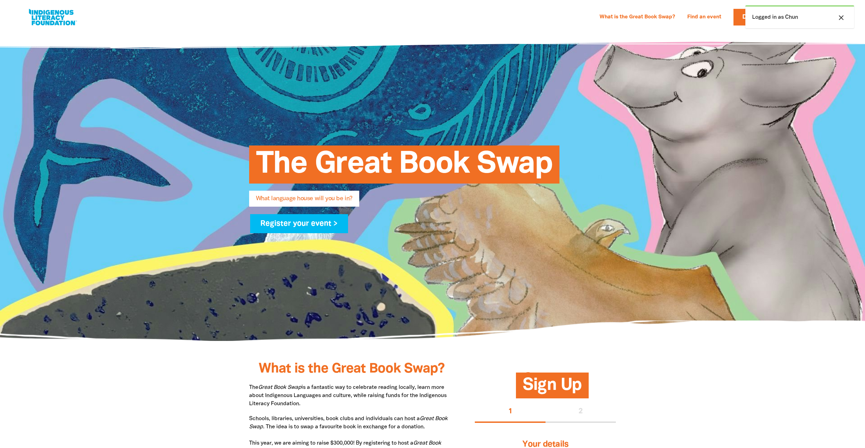 This screenshot has width=865, height=448. Describe the element at coordinates (800, 17) in the screenshot. I see `div: Logged in as Chun` at that location.